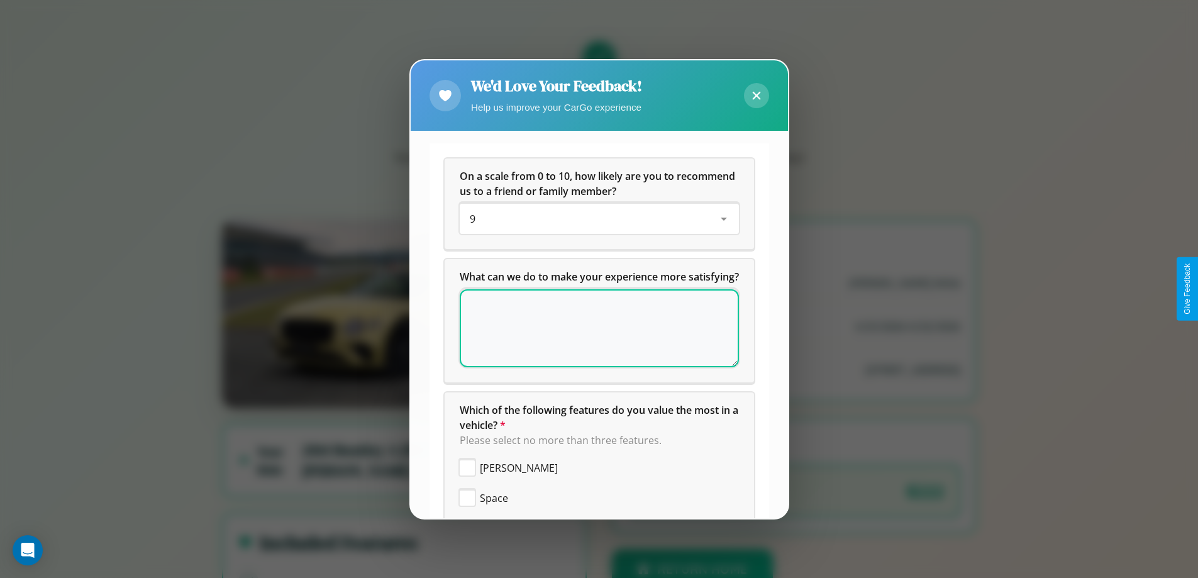 The width and height of the screenshot is (1198, 578). I want to click on div: Give Feedback, so click(1188, 289).